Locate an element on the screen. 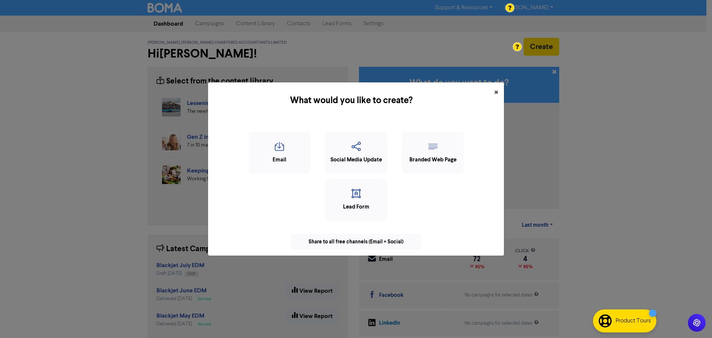 This screenshot has height=338, width=712. div: Social Media Update is located at coordinates (356, 160).